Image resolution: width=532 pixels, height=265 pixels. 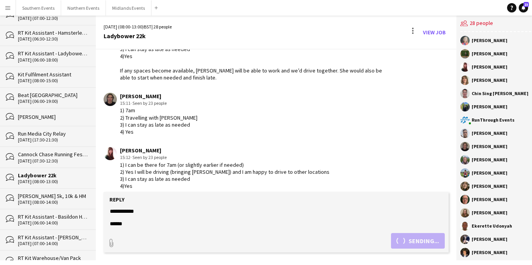 What do you see at coordinates (492, 226) in the screenshot?
I see `div: Ekerette Udonyah` at bounding box center [492, 226].